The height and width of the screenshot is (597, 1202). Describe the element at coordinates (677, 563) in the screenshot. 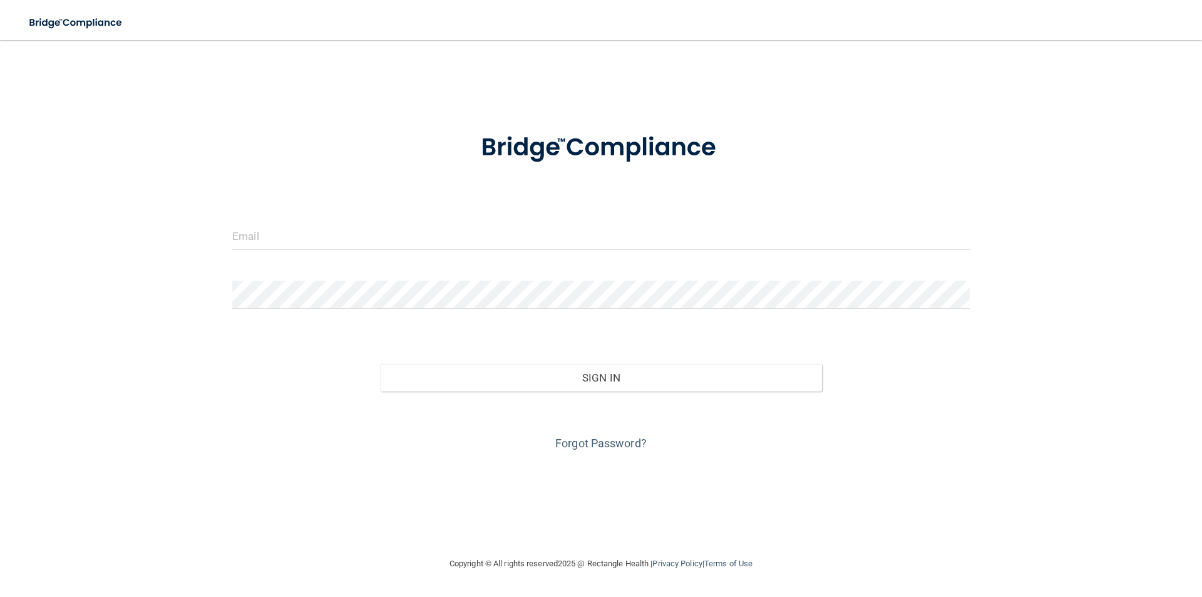

I see `a: Privacy Policy` at that location.